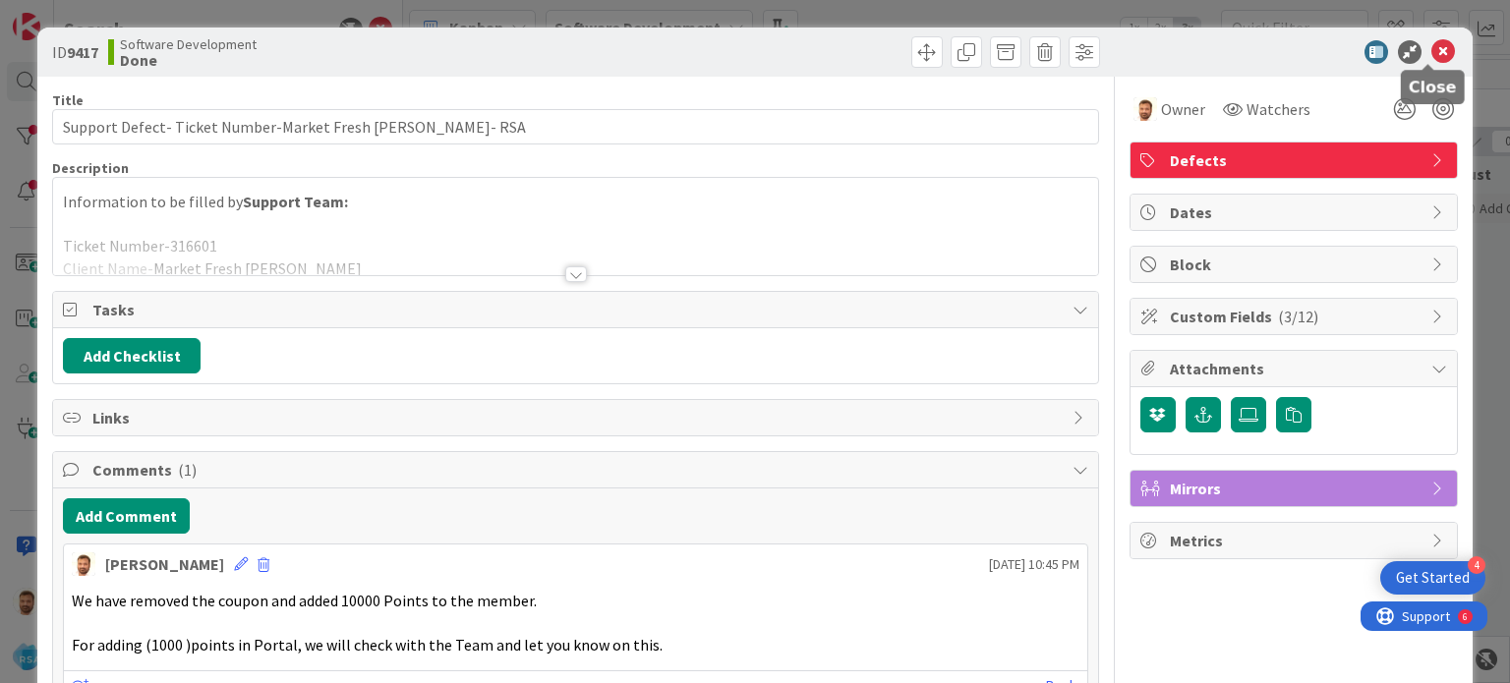 Image resolution: width=1510 pixels, height=683 pixels. I want to click on span: We have removed the coupon and added 10000 Points to the member., so click(304, 601).